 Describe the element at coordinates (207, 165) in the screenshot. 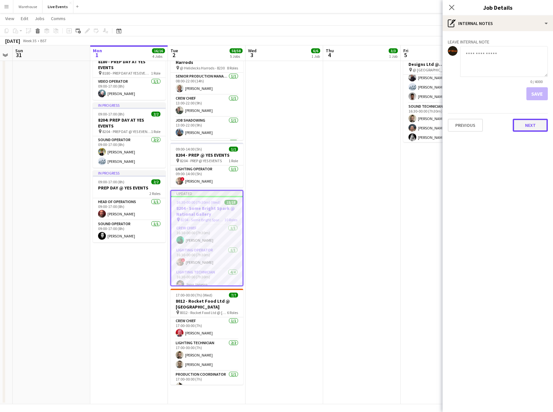

I see `app-job-card: 09:00-14:00 (5h)1/18204 - PREP @ YES EVENTS 8204 - PREP @ YES EVENTS1 RoleLighting Operator1/109:...` at that location.